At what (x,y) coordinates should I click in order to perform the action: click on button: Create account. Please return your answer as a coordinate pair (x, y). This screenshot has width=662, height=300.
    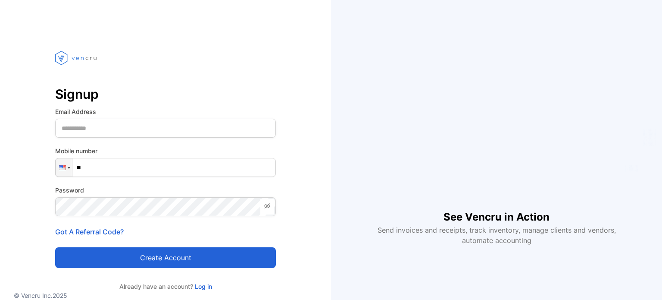
    Looking at the image, I should click on (166, 257).